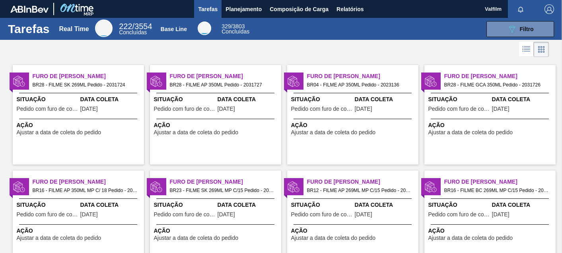  Describe the element at coordinates (222, 85) in the screenshot. I see `span: BR28 - FILME AP 350ML Pedido - 2031727` at that location.